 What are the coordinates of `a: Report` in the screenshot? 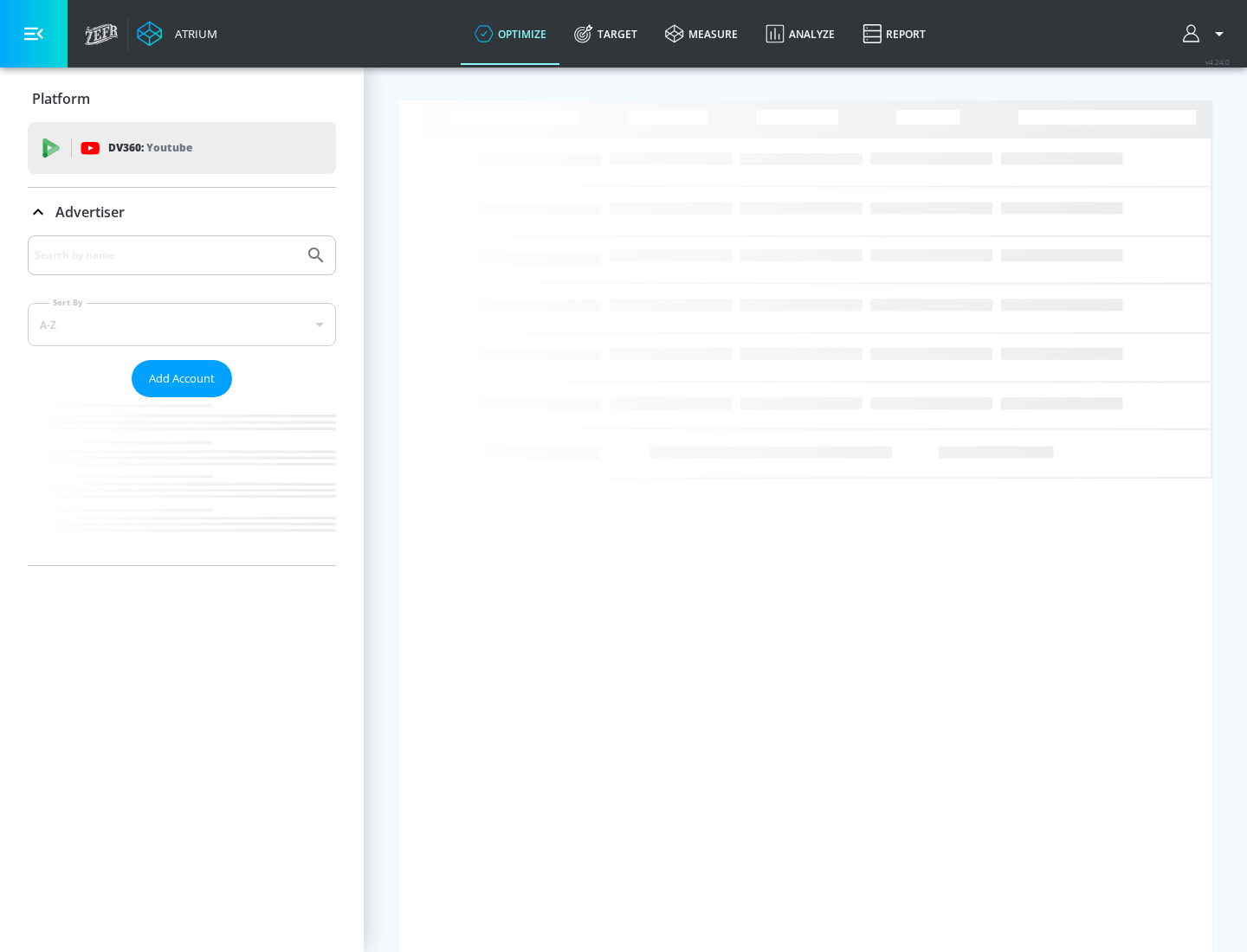 It's located at (893, 34).